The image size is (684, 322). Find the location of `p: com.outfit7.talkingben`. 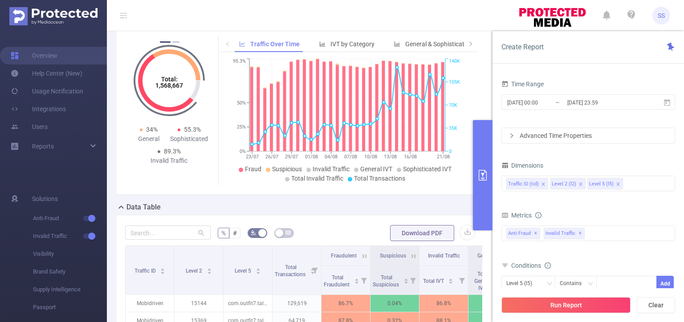

p: com.outfit7.talkingben is located at coordinates (247, 304).